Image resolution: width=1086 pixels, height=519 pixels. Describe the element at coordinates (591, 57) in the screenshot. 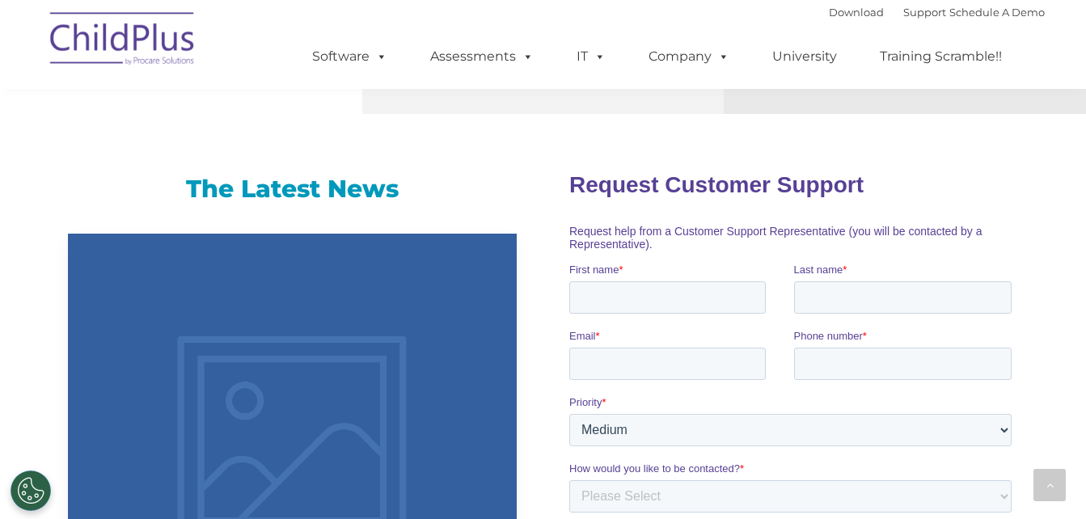

I see `a: IT` at that location.